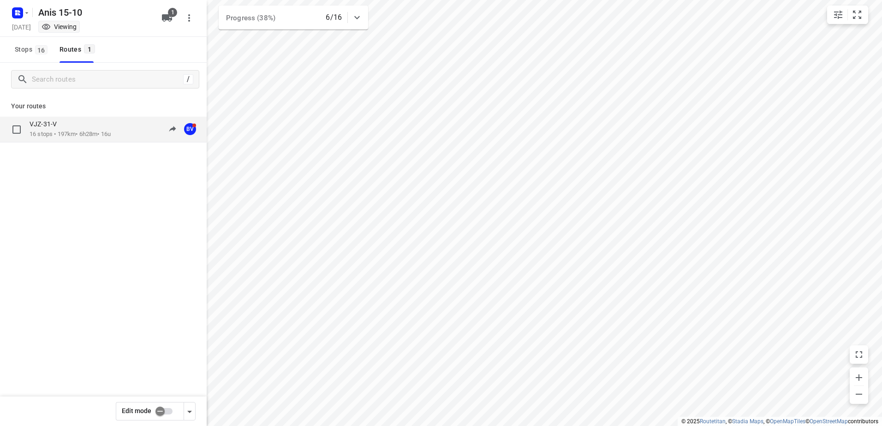  Describe the element at coordinates (41, 50) in the screenshot. I see `span: 16` at that location.